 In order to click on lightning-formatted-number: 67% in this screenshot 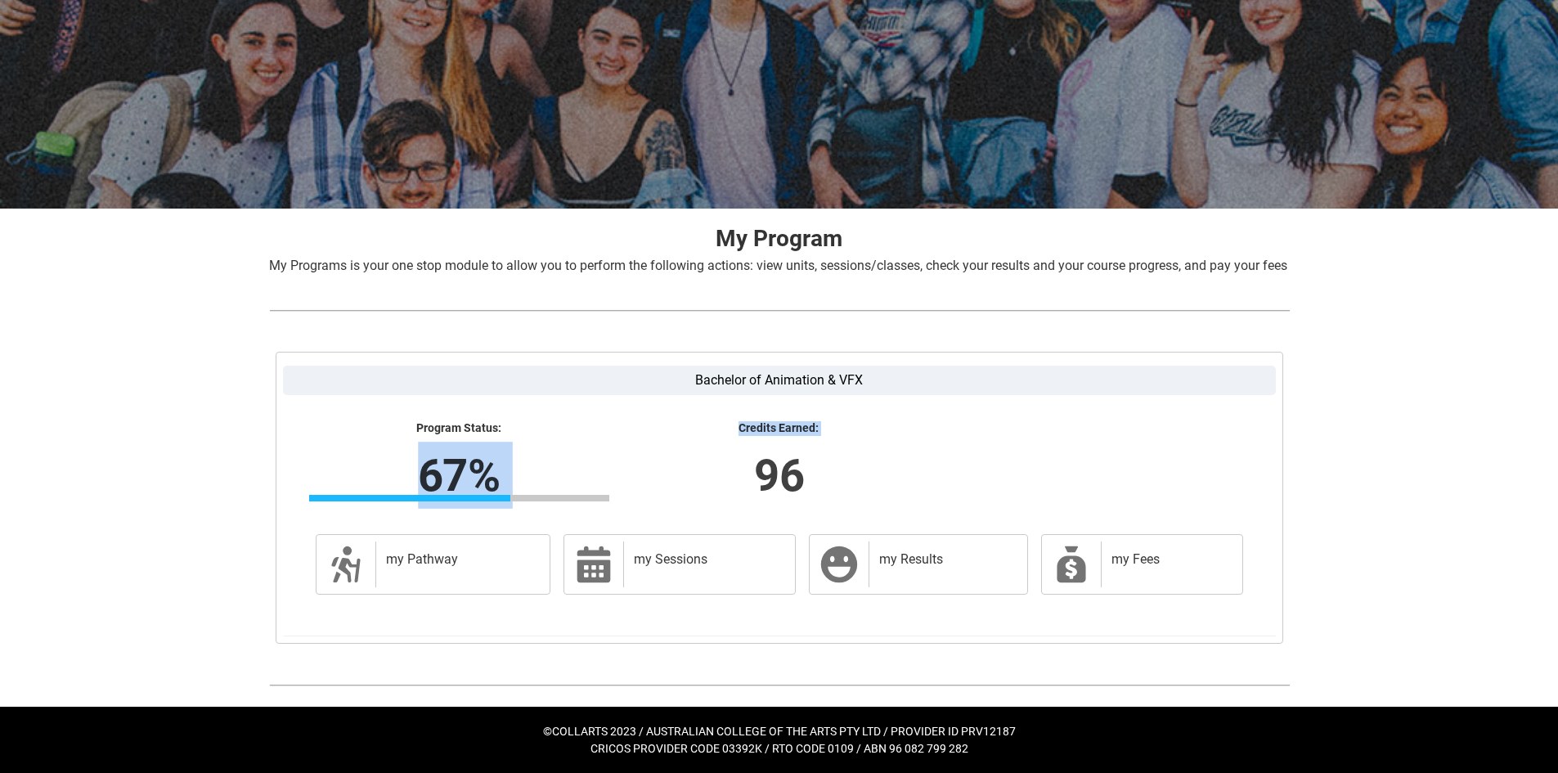, I will do `click(459, 475)`.